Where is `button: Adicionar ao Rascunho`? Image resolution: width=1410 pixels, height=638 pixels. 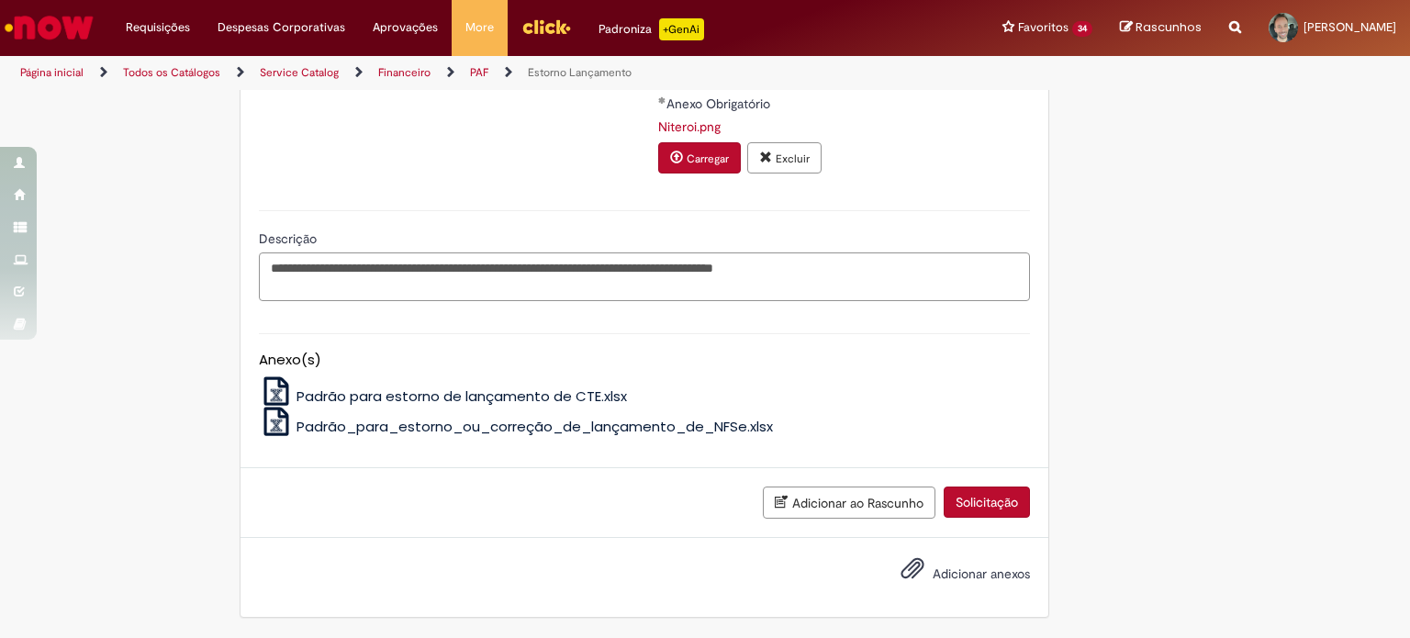 button: Adicionar ao Rascunho is located at coordinates (849, 502).